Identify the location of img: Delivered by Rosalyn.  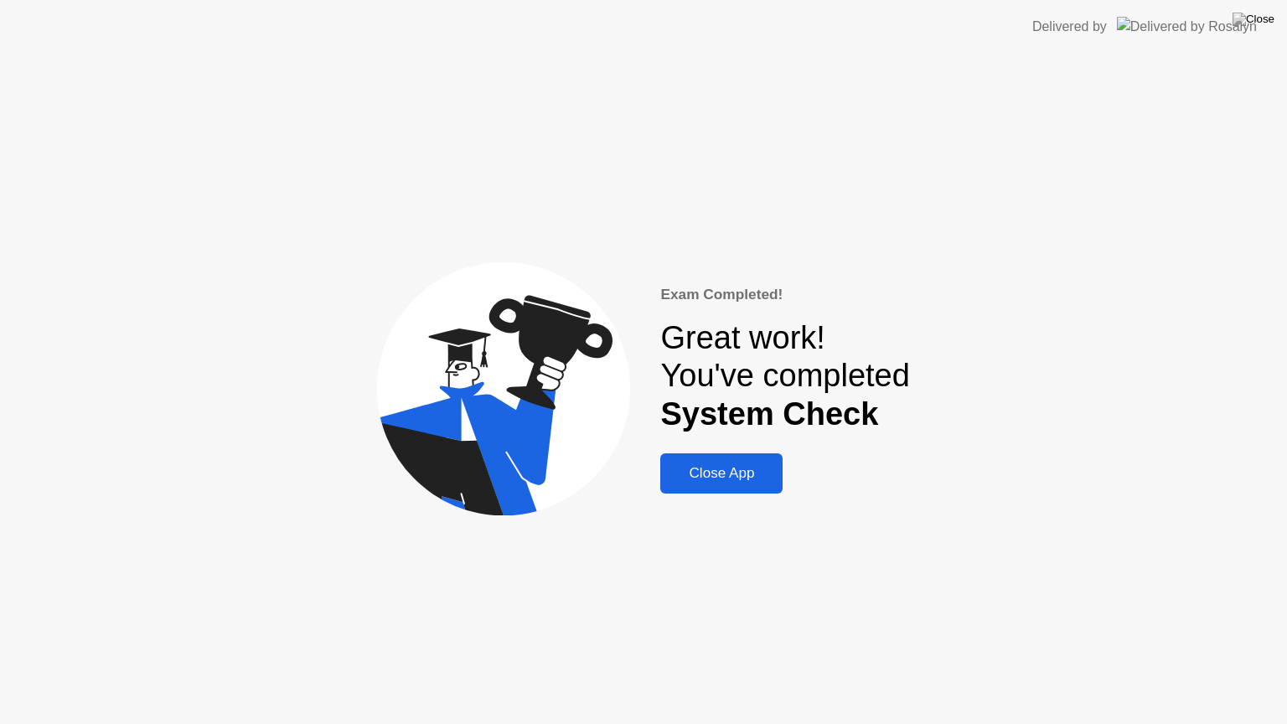
(1186, 26).